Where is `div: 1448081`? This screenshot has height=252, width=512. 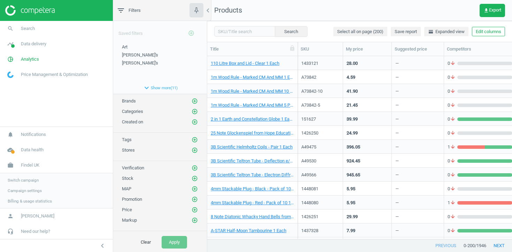 div: 1448081 is located at coordinates (320, 189).